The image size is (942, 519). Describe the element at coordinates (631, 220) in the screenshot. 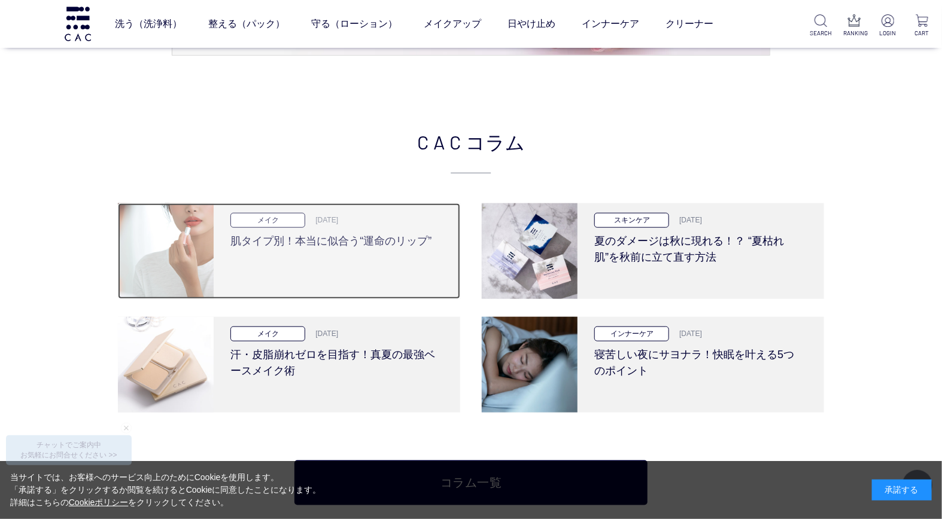

I see `p: スキンケア` at that location.